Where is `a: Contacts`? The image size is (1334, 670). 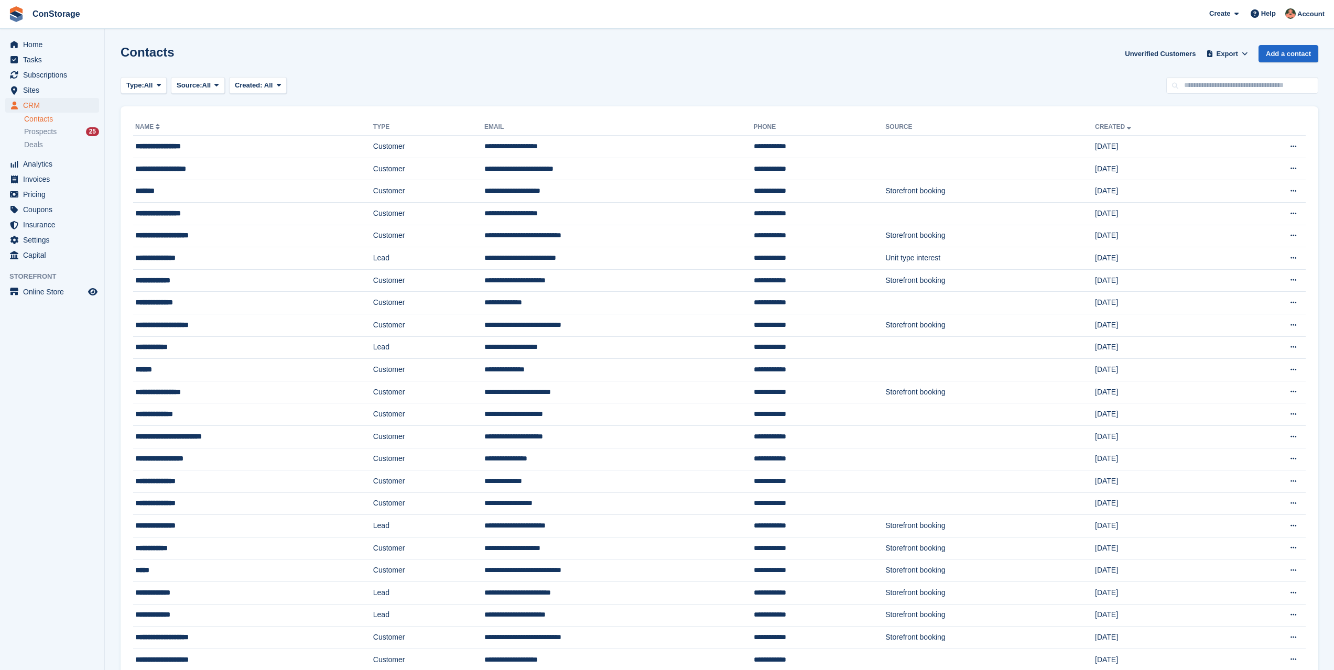
a: Contacts is located at coordinates (61, 119).